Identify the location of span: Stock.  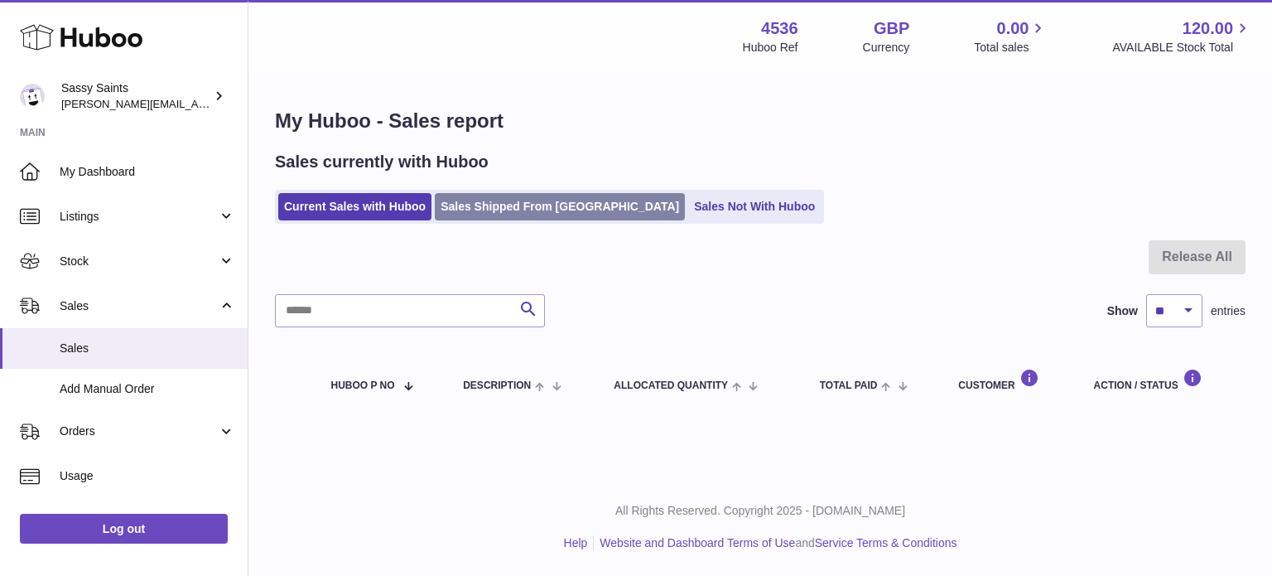
(138, 261).